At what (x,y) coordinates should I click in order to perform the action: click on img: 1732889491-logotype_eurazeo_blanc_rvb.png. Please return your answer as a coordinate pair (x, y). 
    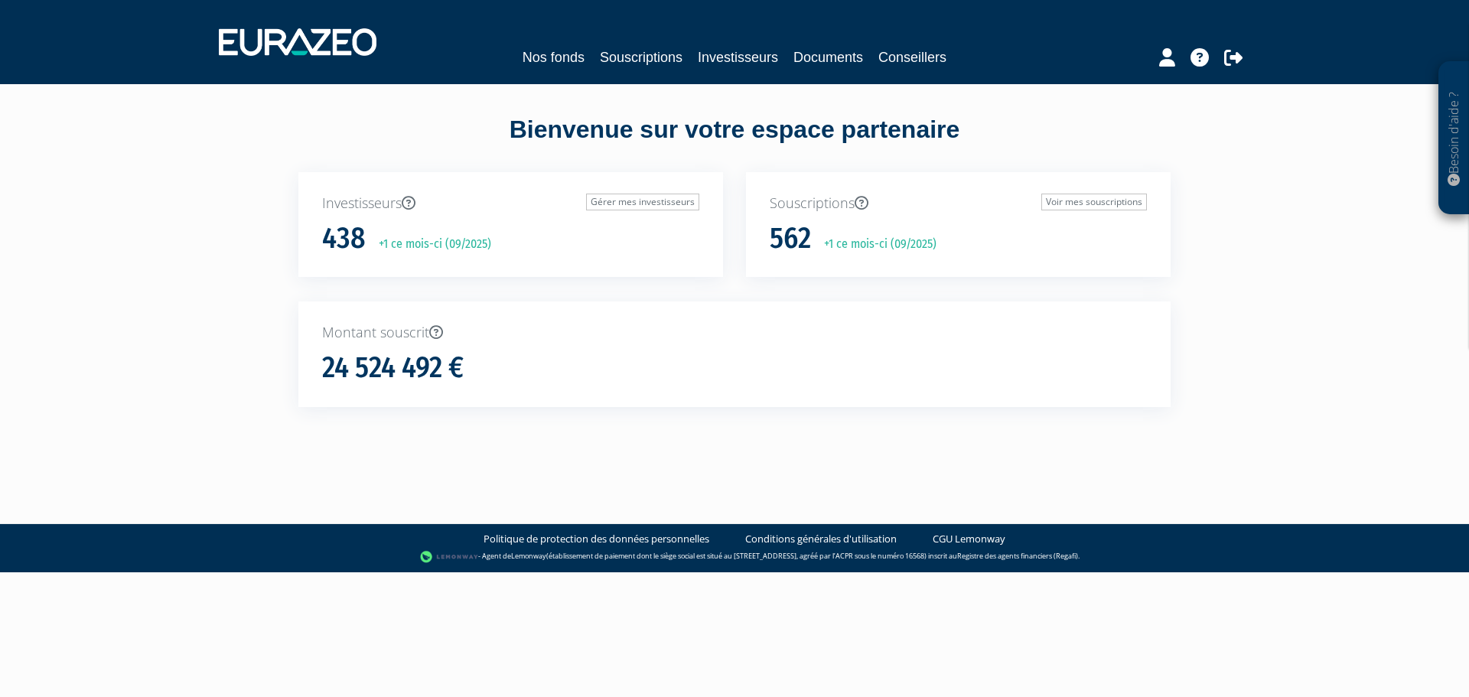
    Looking at the image, I should click on (298, 42).